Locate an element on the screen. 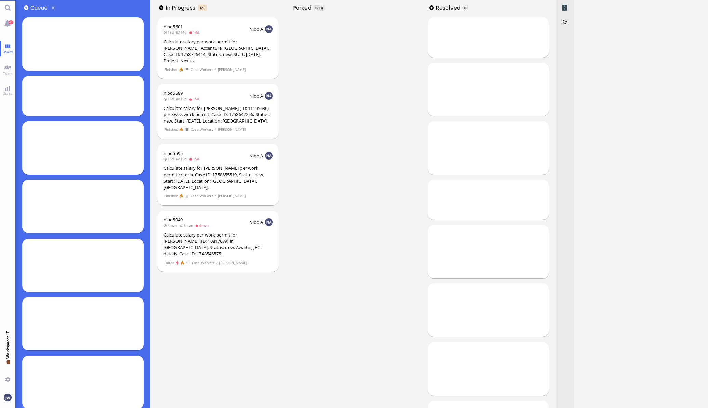 This screenshot has width=708, height=408. a: nibo5601 is located at coordinates (173, 27).